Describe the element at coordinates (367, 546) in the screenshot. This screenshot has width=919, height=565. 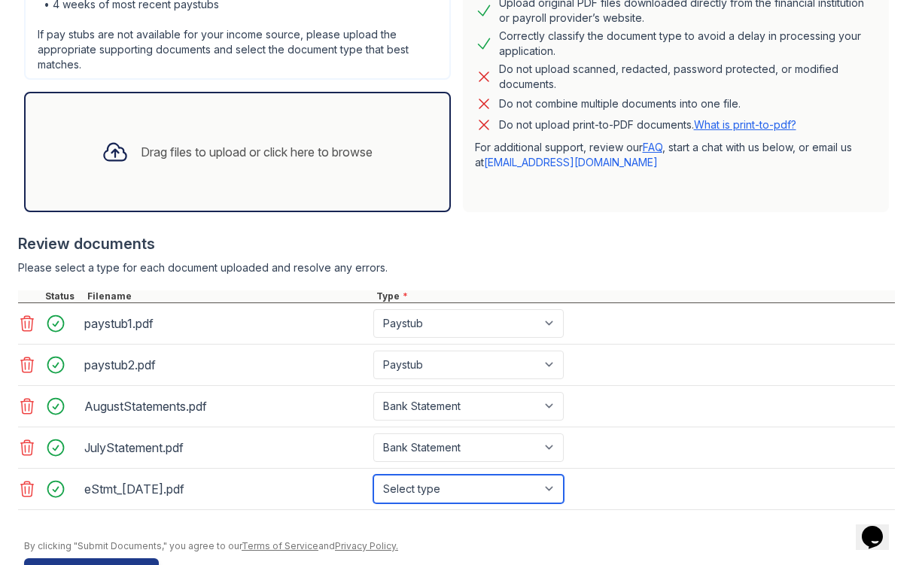
I see `a: Privacy Policy.` at that location.